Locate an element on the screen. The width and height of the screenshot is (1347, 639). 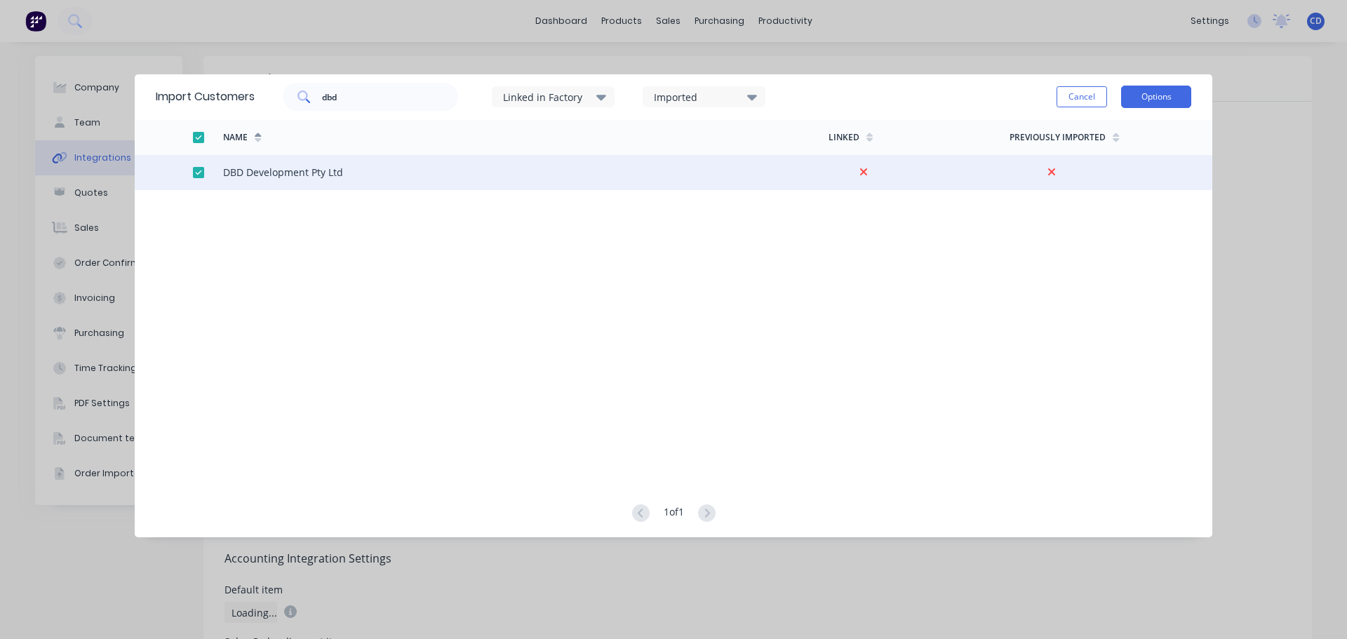
div: Previously Imported is located at coordinates (1057, 138).